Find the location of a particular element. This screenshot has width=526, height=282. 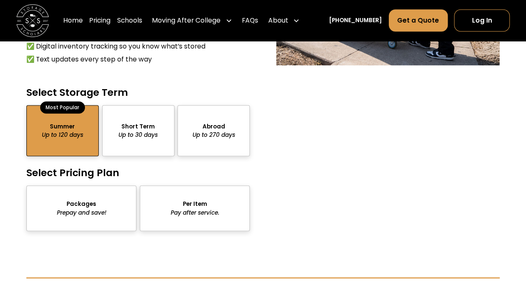

a: Get a Quote is located at coordinates (418, 20).